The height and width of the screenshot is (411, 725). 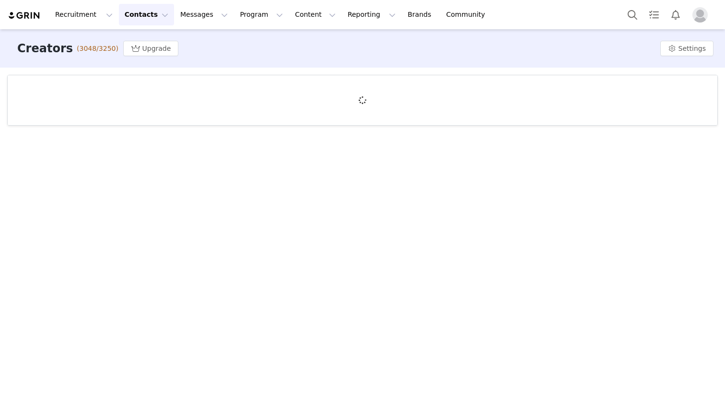 I want to click on button: Messages, so click(x=204, y=14).